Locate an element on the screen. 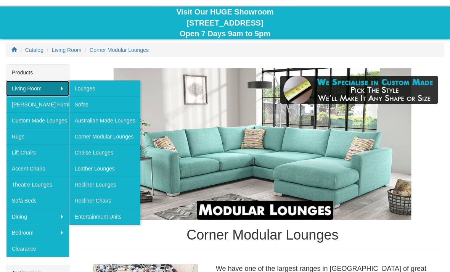 The image size is (450, 272). a: Theatre Lounges is located at coordinates (37, 185).